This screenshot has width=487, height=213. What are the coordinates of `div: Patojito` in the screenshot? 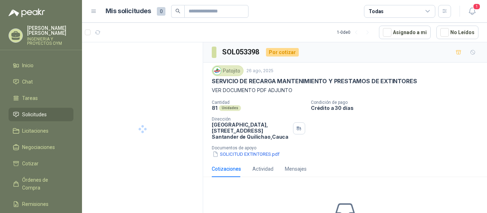 It's located at (227, 71).